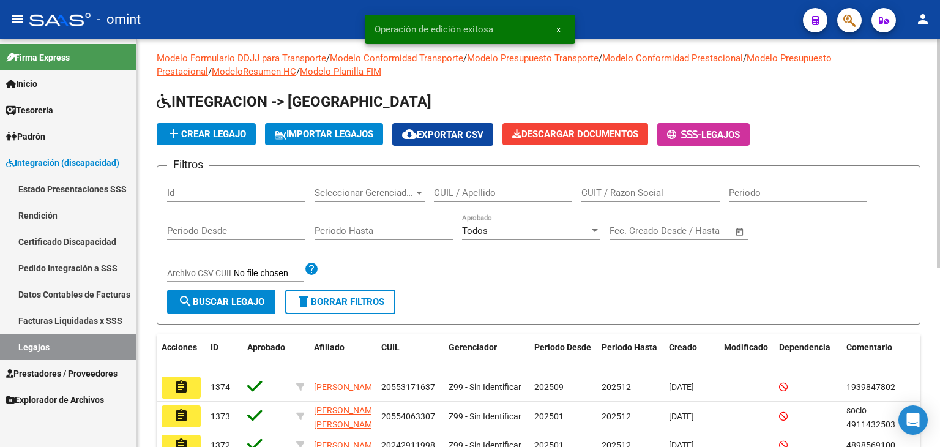 The width and height of the screenshot is (940, 447). I want to click on mat-icon: help, so click(311, 269).